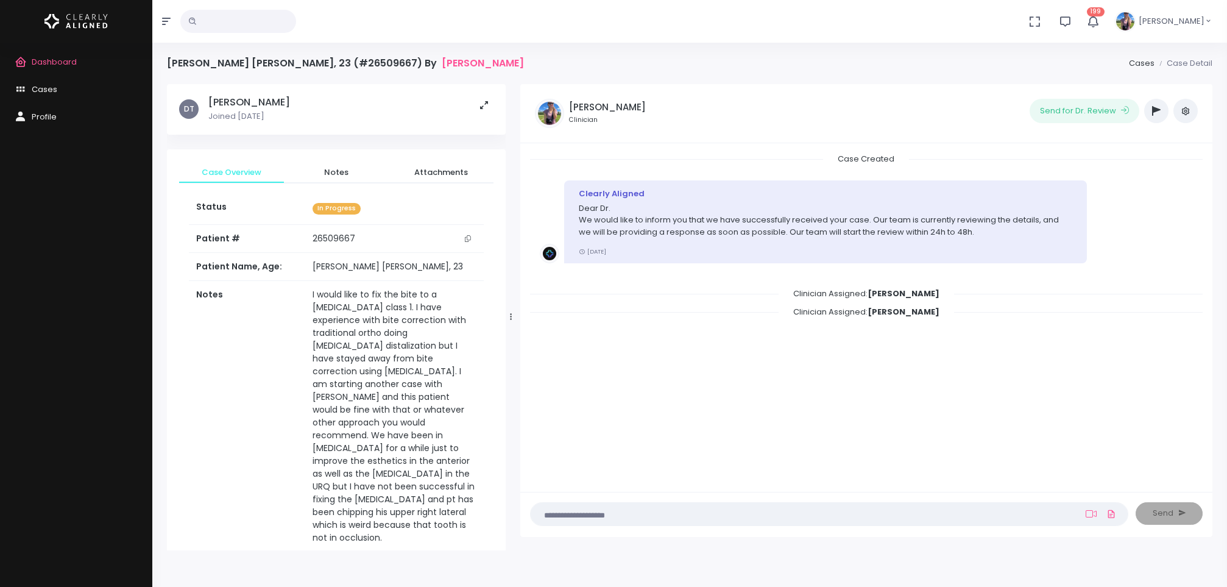 This screenshot has width=1227, height=587. I want to click on a: Add Loom Video, so click(1091, 514).